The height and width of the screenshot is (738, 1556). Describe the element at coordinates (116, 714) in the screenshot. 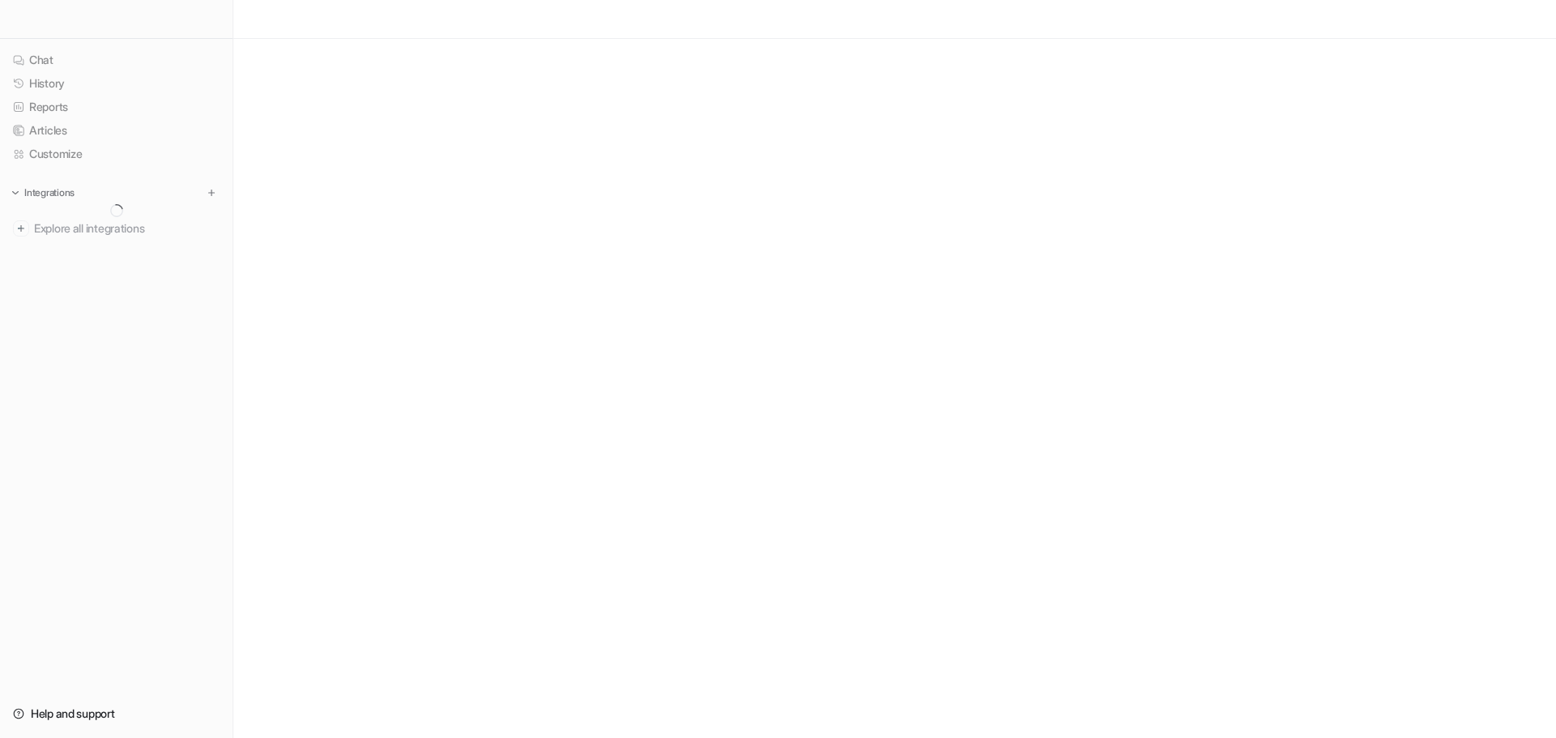

I see `a: Help and support` at that location.